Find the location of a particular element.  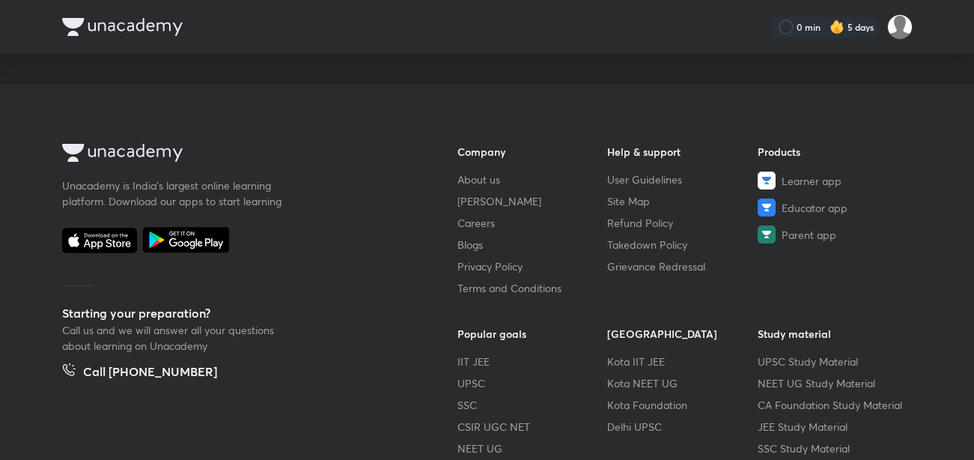

a: Refund Policy is located at coordinates (682, 222).